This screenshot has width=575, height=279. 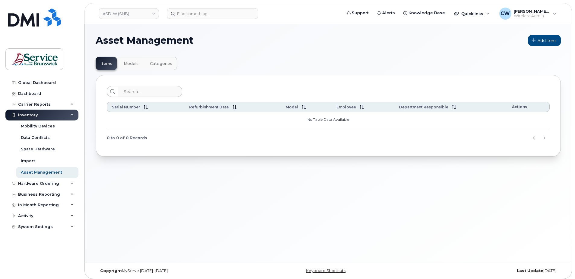 I want to click on span: Categories, so click(x=161, y=64).